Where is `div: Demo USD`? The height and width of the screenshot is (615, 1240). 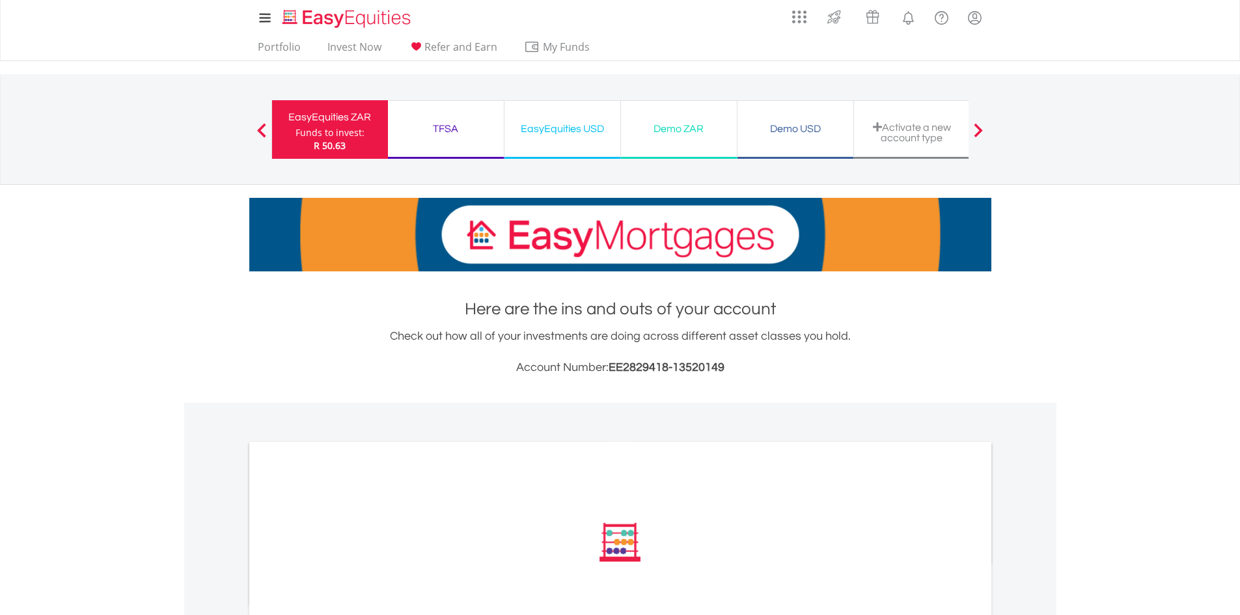
div: Demo USD is located at coordinates (796, 129).